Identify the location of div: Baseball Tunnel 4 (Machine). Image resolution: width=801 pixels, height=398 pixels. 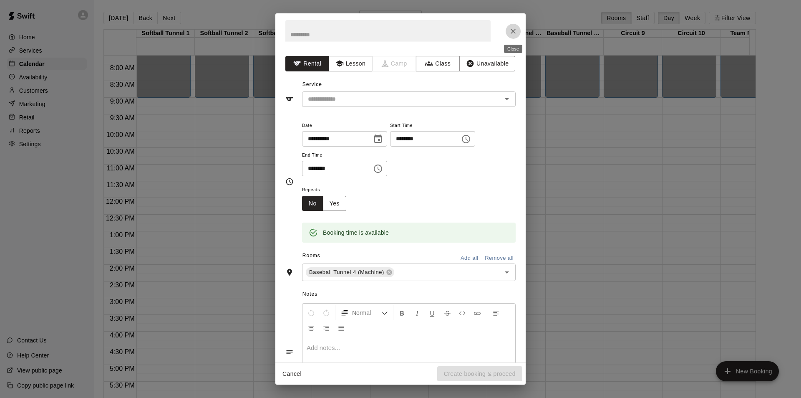
(350, 272).